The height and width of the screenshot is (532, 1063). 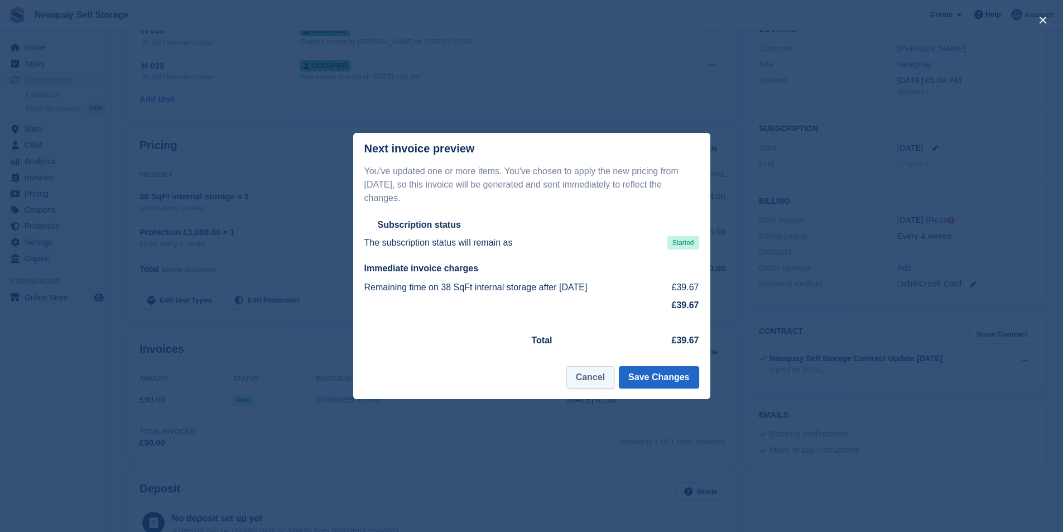 What do you see at coordinates (542, 340) in the screenshot?
I see `strong: Total` at bounding box center [542, 340].